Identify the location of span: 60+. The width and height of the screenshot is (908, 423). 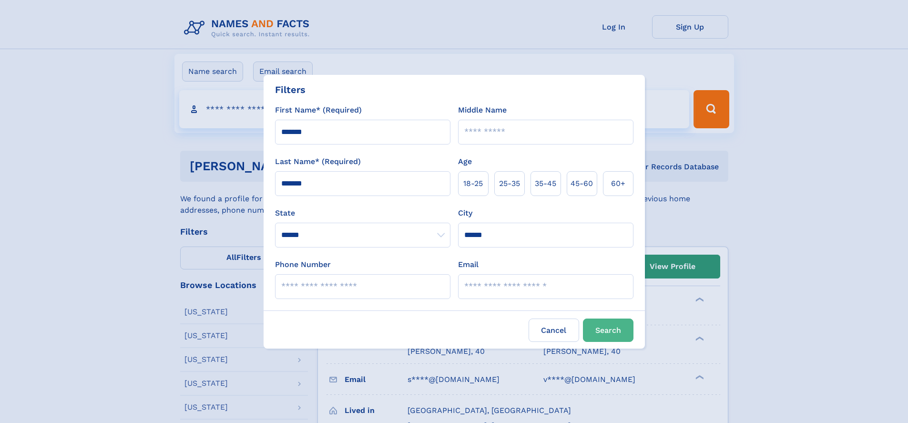
(619, 184).